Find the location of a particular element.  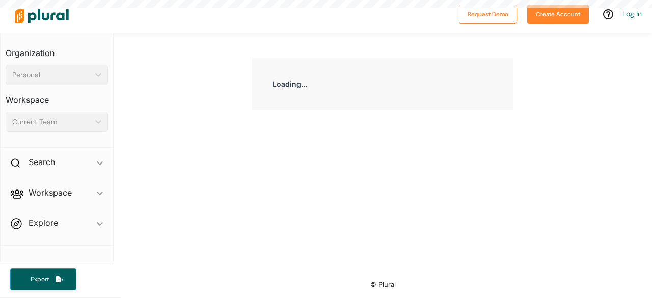

div: Personal is located at coordinates (51, 75).